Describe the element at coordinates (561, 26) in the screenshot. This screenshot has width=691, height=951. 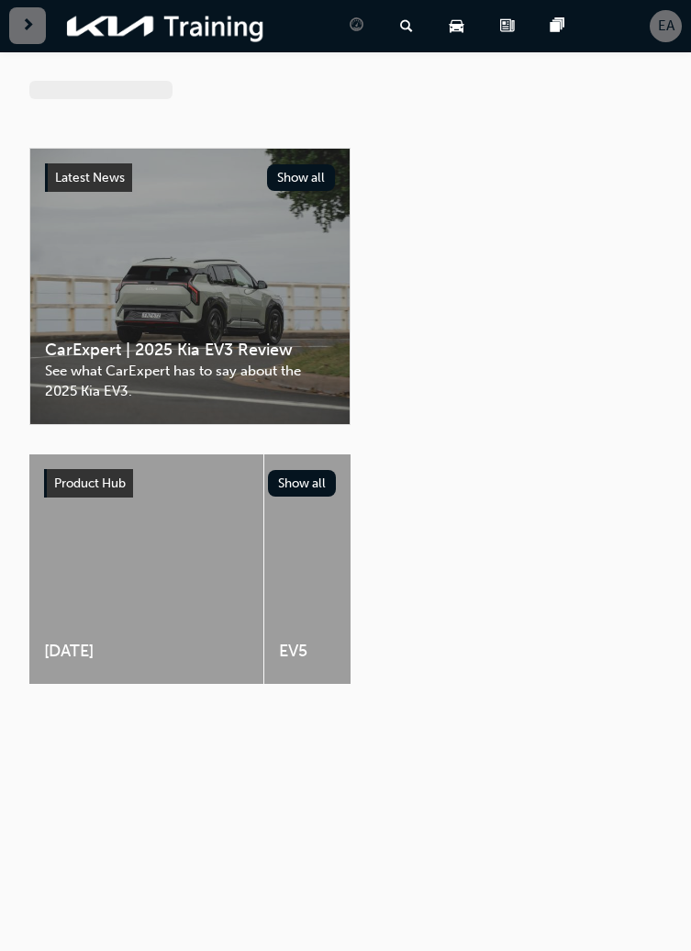
I see `a: pages-icon` at that location.